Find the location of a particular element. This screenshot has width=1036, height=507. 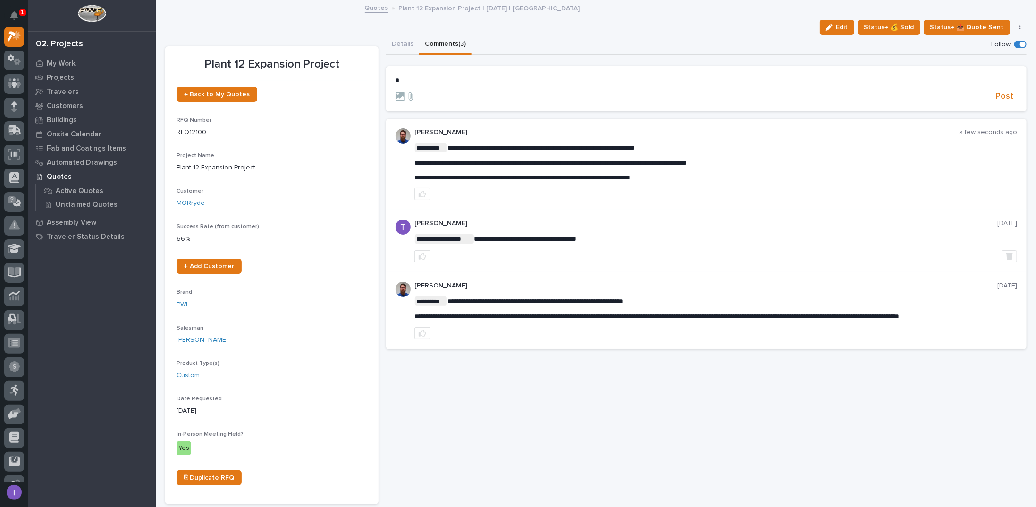

p: My Work is located at coordinates (61, 64).